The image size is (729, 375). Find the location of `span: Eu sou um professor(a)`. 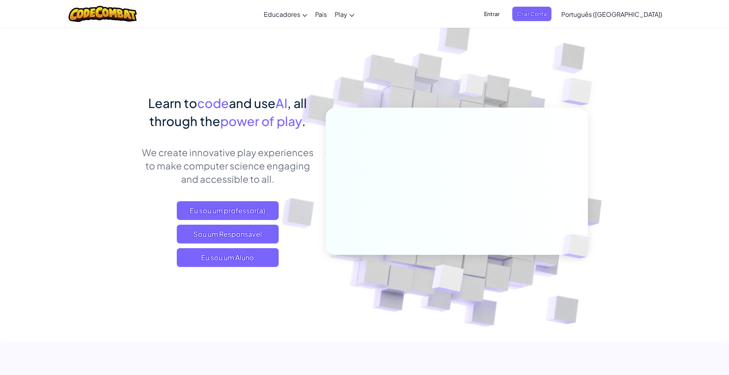

span: Eu sou um professor(a) is located at coordinates (228, 211).